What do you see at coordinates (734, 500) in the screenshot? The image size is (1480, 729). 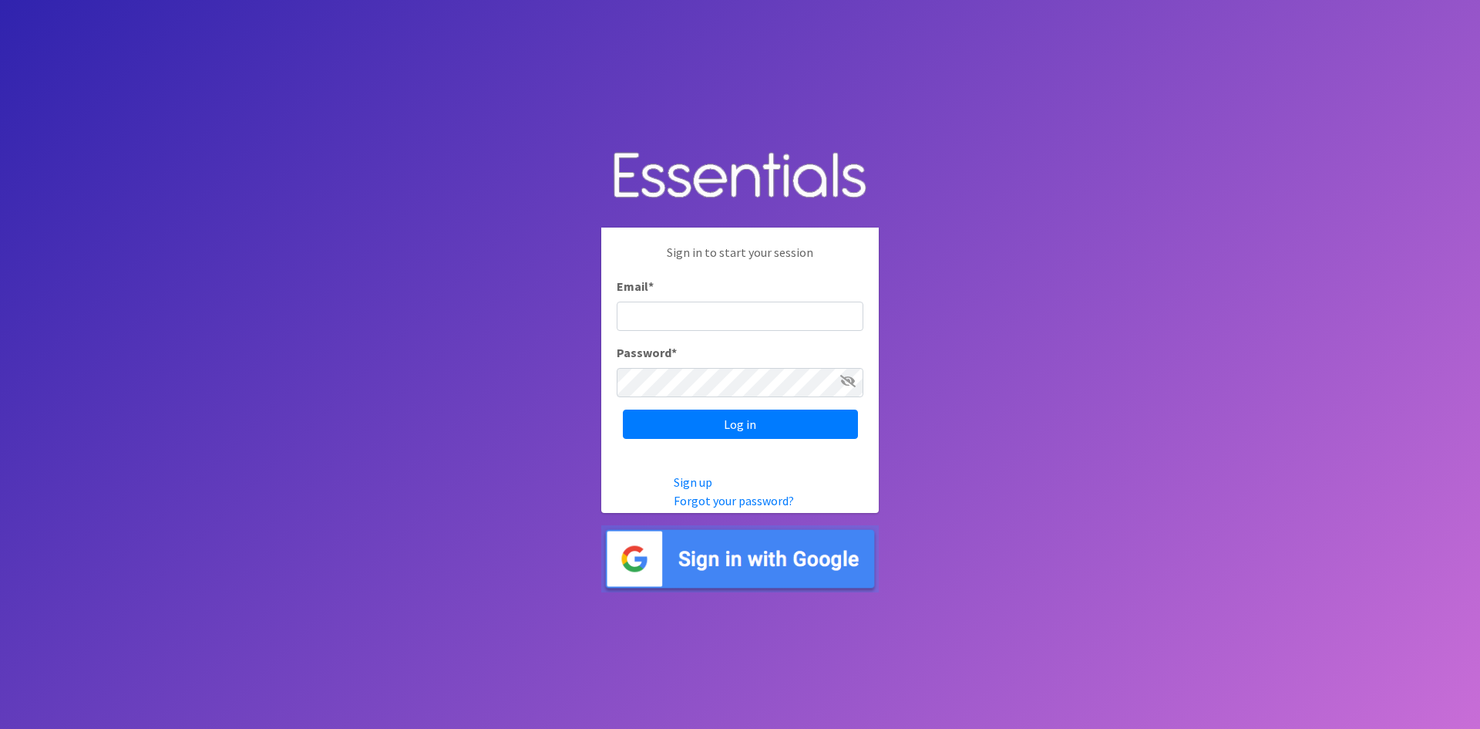 I see `a: Forgot your password?` at bounding box center [734, 500].